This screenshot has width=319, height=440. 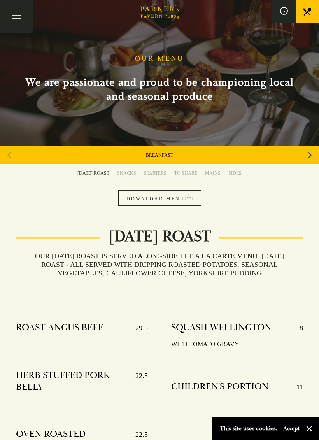 I want to click on h4: ROAST ANGUS BEEF, so click(x=59, y=328).